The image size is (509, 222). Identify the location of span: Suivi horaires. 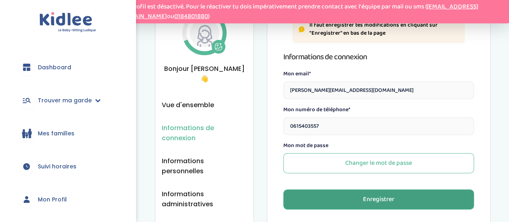
(57, 166).